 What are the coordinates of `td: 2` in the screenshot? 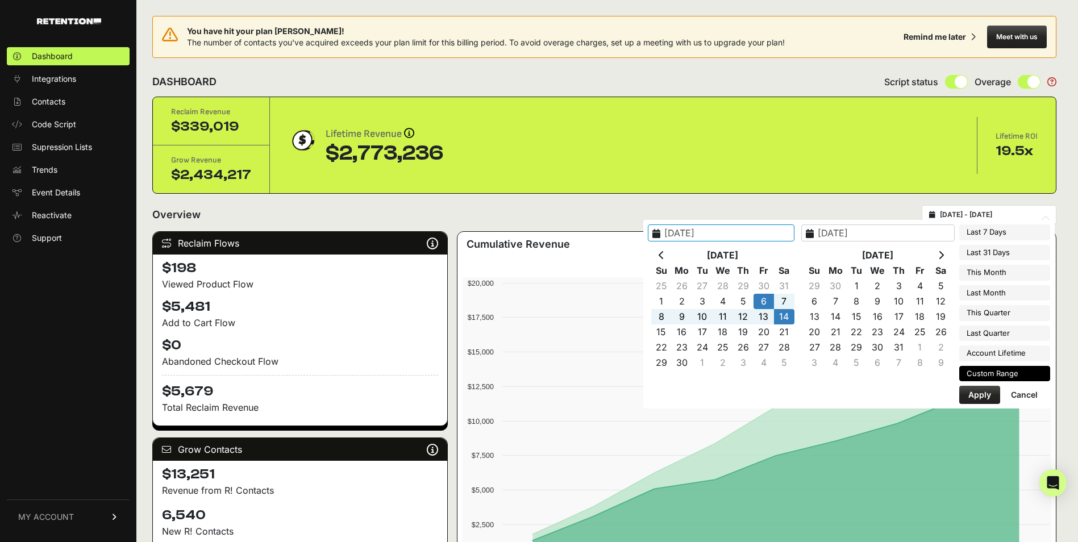 It's located at (878, 286).